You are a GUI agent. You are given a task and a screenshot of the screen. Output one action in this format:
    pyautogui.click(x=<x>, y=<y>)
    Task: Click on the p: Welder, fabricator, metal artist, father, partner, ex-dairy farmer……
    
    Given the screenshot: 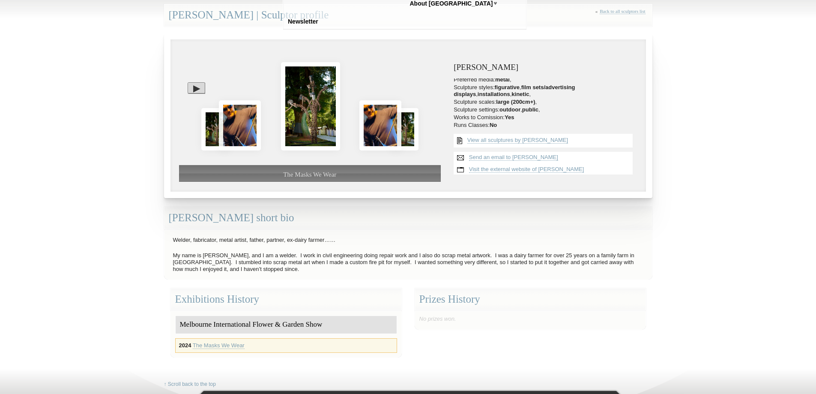 What is the action you would take?
    pyautogui.click(x=408, y=240)
    